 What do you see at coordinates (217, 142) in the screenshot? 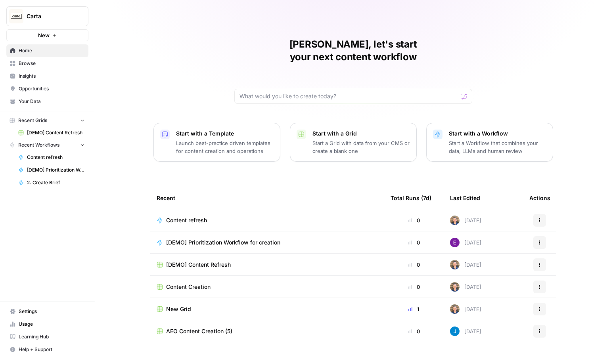
I see `button: Start with a TemplateLaunch best-practice driven templates for content creation and operations` at bounding box center [217, 142].